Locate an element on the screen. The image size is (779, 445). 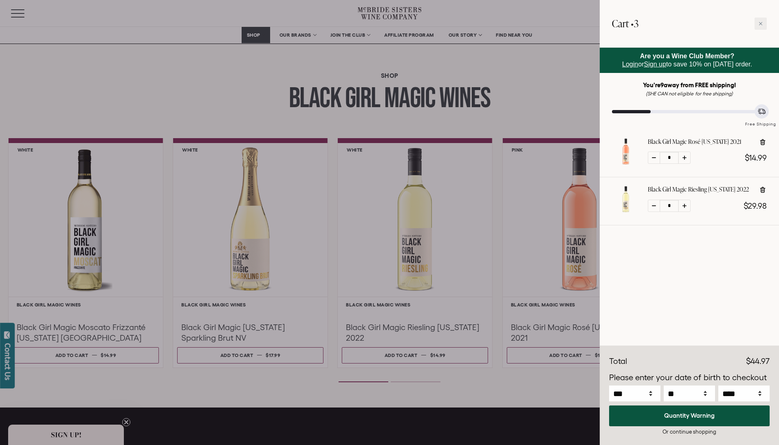
h2: Cart • is located at coordinates (625, 24).